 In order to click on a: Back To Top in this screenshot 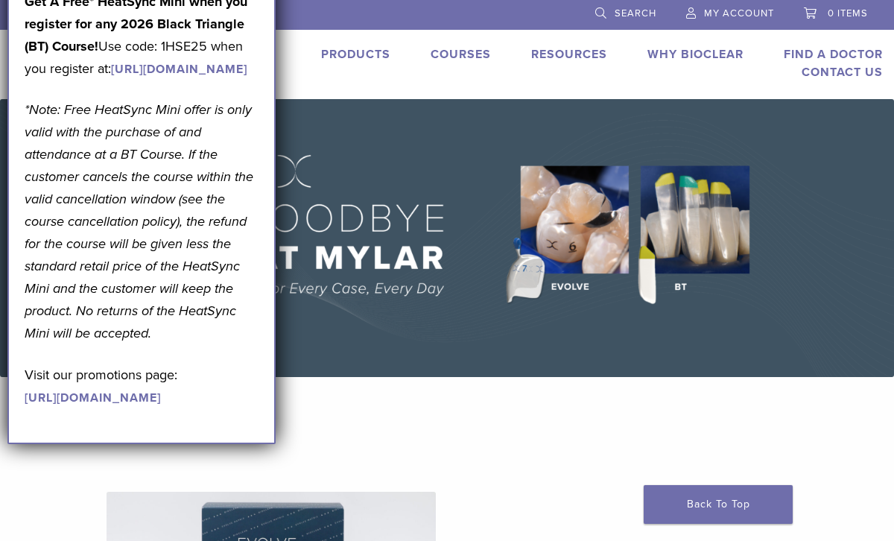, I will do `click(718, 505)`.